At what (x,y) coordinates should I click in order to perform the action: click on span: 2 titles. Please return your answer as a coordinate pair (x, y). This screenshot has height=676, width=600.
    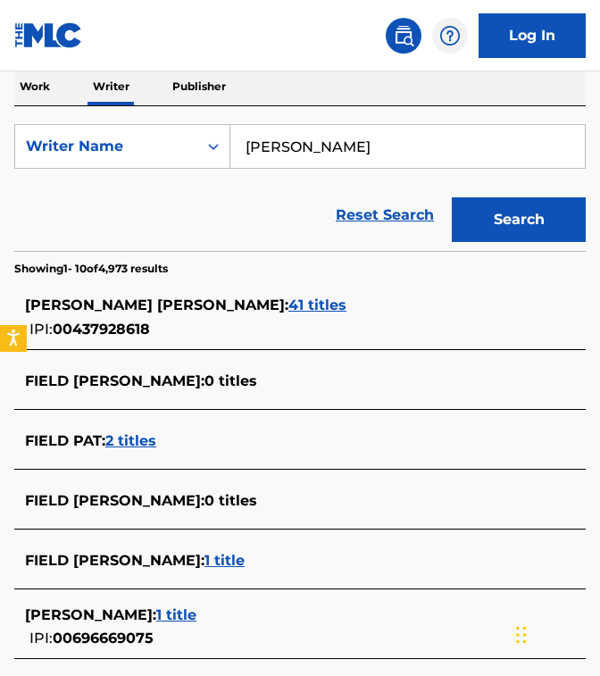
    Looking at the image, I should click on (130, 440).